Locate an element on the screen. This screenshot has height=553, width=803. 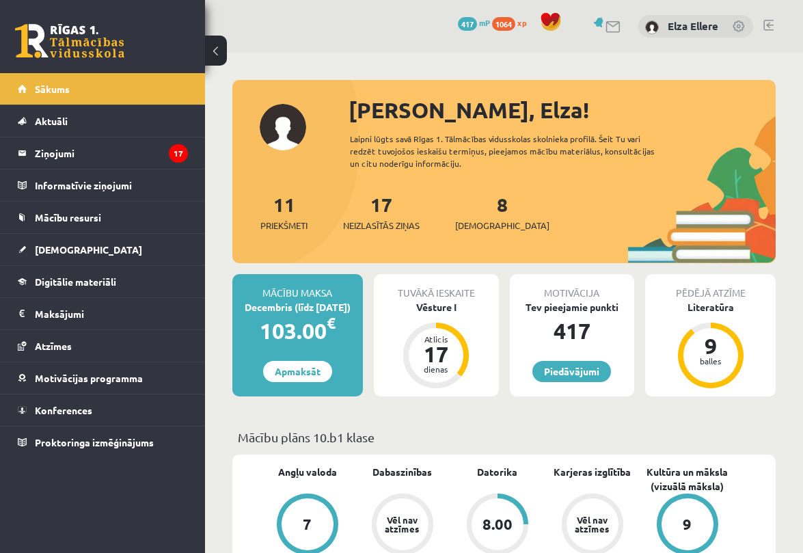
a: Angļu valoda is located at coordinates (308, 472).